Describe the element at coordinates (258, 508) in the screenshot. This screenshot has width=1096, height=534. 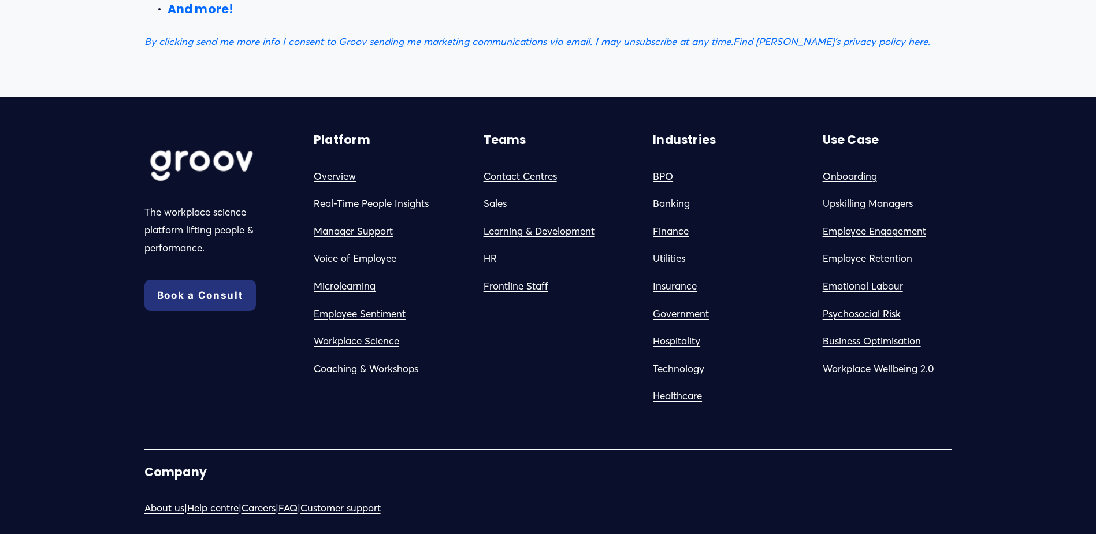
I see `a: Careers` at that location.